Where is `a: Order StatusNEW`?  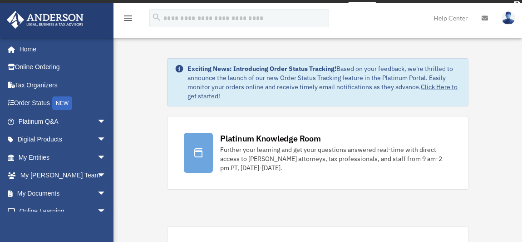
a: Order StatusNEW is located at coordinates (63, 103).